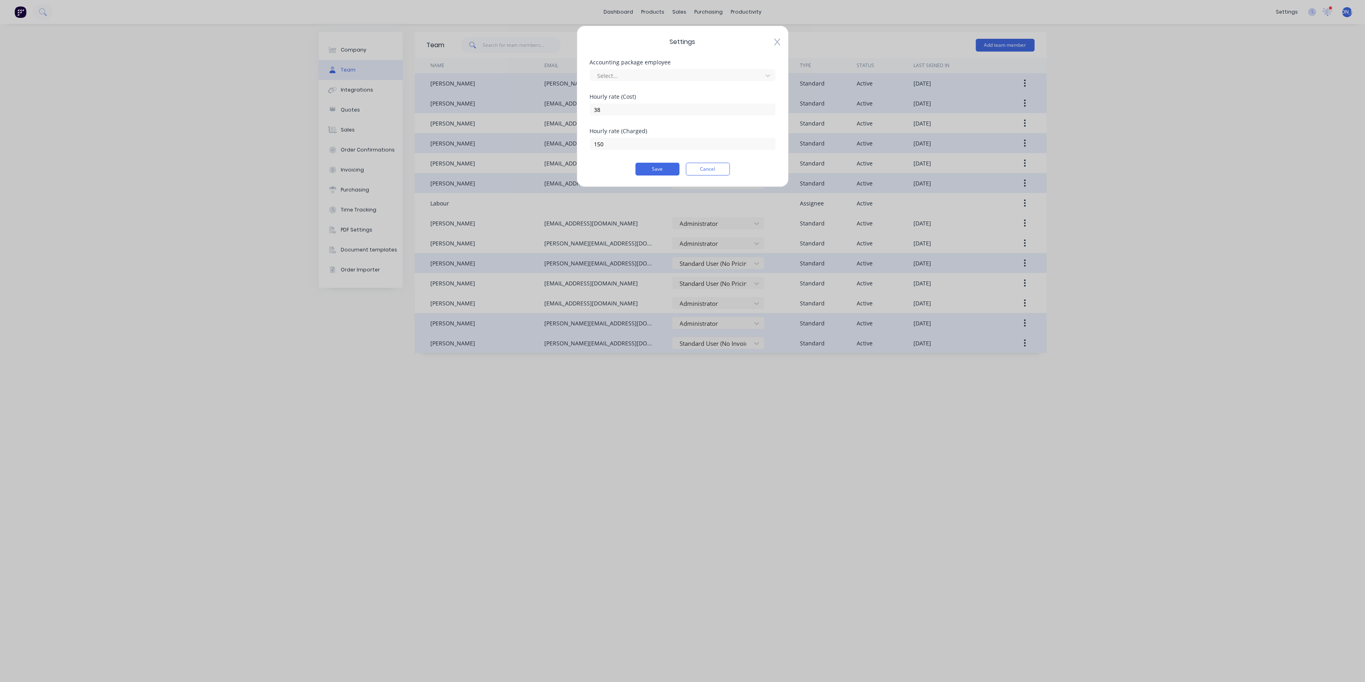  What do you see at coordinates (658, 169) in the screenshot?
I see `button: Save` at bounding box center [658, 169].